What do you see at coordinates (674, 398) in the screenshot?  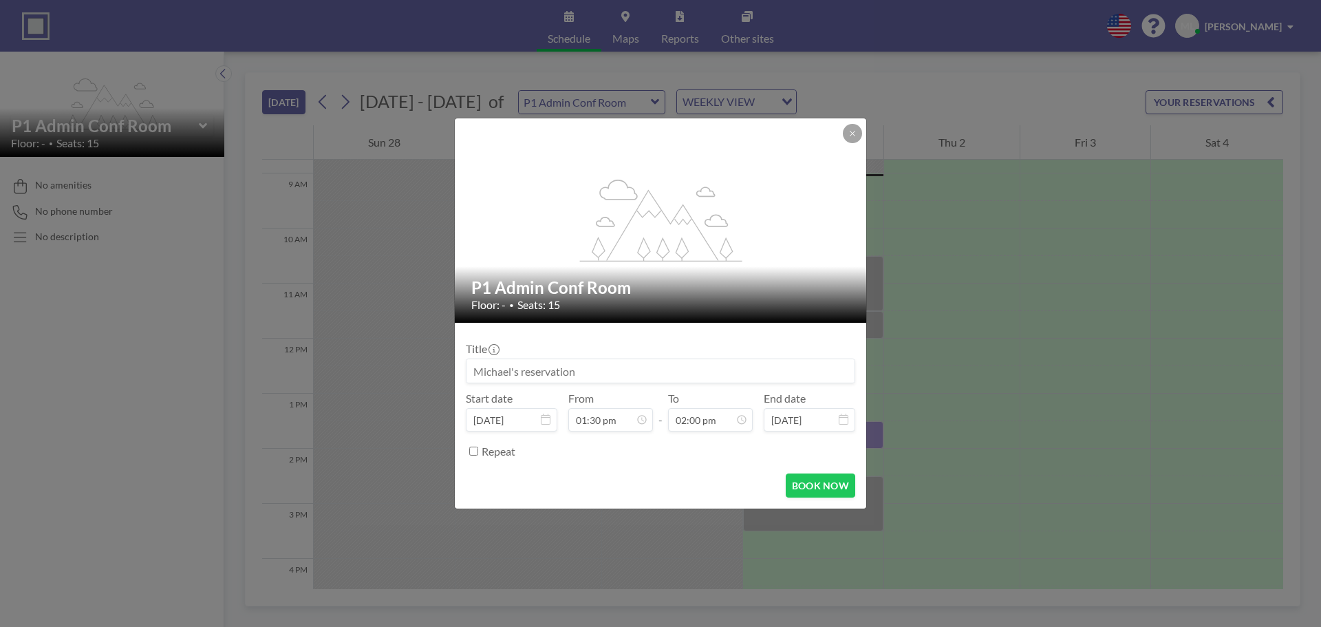 I see `label: To` at bounding box center [674, 398].